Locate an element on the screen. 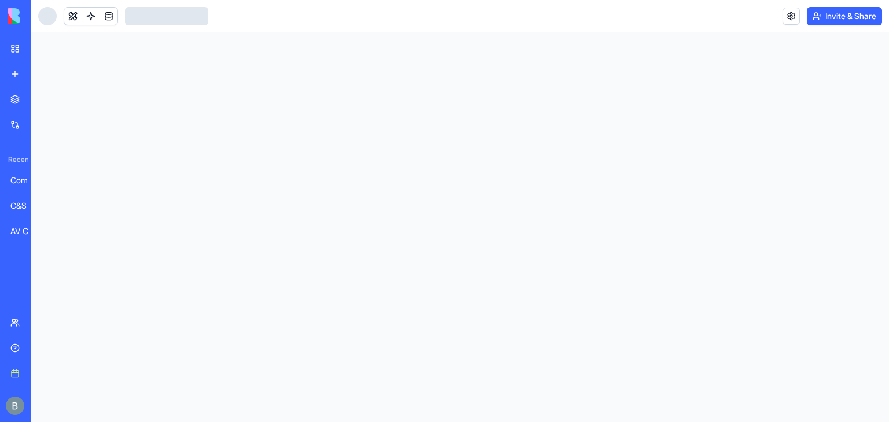 This screenshot has height=422, width=889. a: C&S Integrations Website is located at coordinates (27, 206).